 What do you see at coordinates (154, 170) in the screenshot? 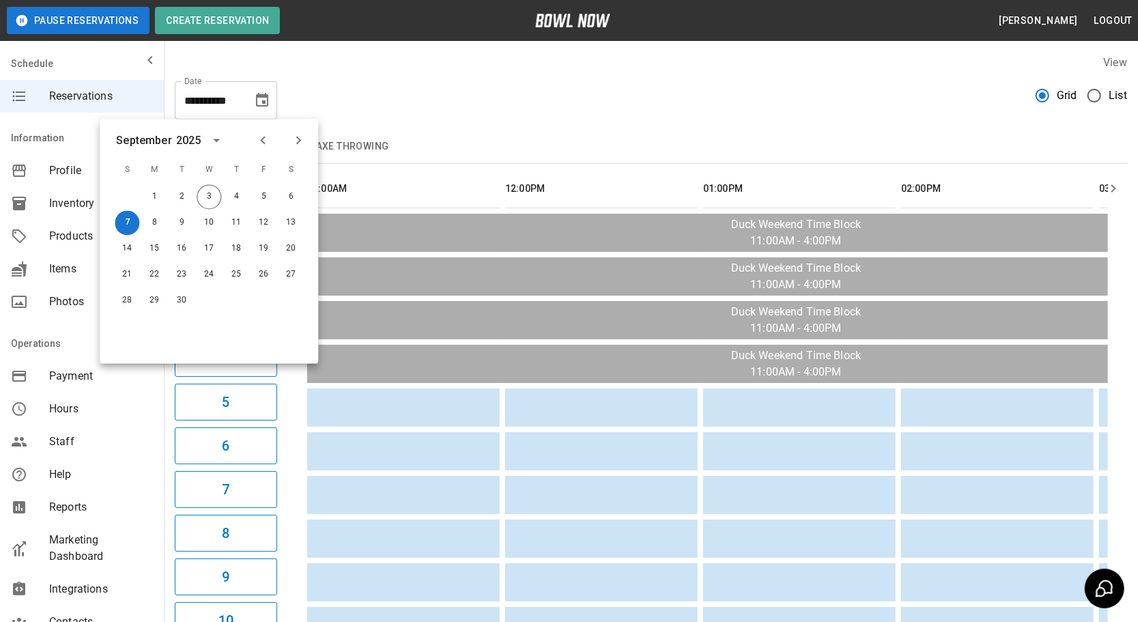
I see `span: M` at bounding box center [154, 170].